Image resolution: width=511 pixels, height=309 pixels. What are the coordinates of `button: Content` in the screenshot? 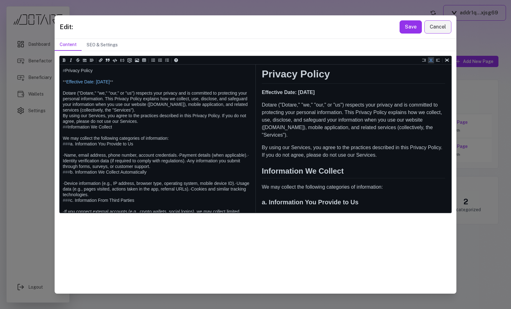 It's located at (68, 45).